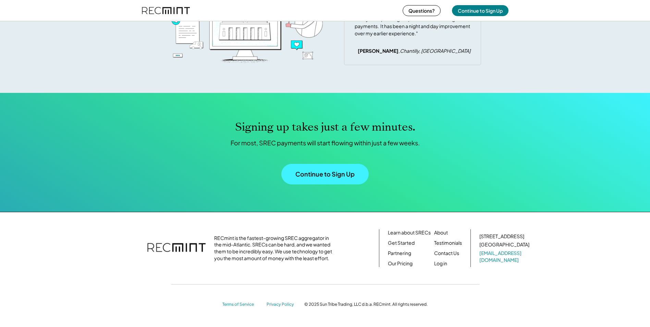  What do you see at coordinates (325, 143) in the screenshot?
I see `div: For most, SREC payments will start flowing within just a few weeks.` at bounding box center [325, 143].